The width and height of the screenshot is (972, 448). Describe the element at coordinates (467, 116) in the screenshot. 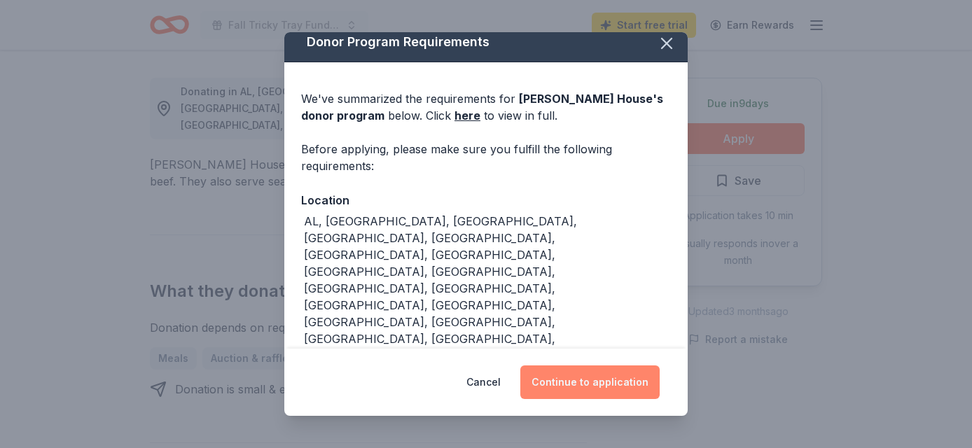

I see `a: here` at that location.